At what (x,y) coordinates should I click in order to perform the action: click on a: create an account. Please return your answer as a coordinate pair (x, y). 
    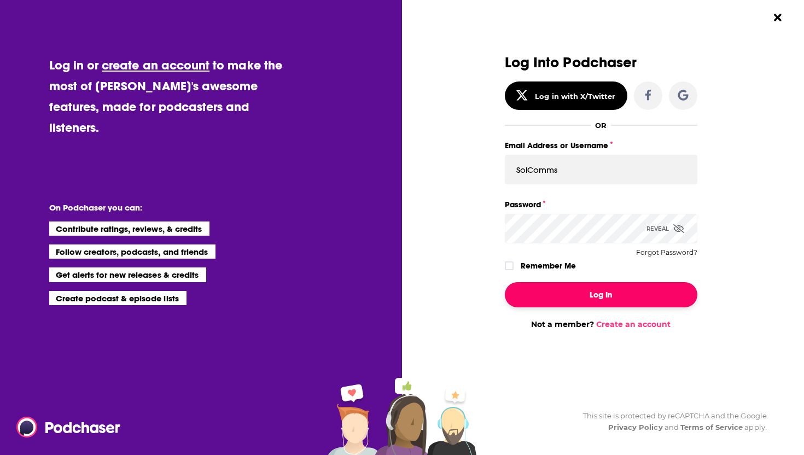
    Looking at the image, I should click on (155, 65).